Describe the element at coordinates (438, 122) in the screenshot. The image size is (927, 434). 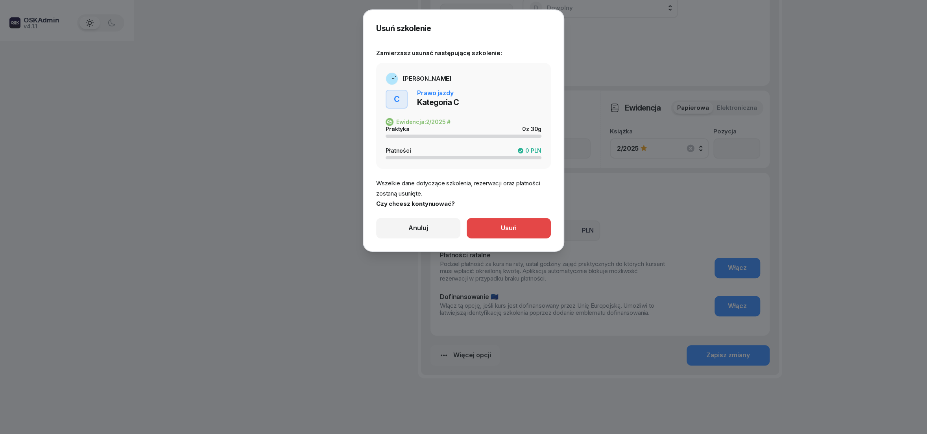
I see `span: 2/2025 #` at that location.